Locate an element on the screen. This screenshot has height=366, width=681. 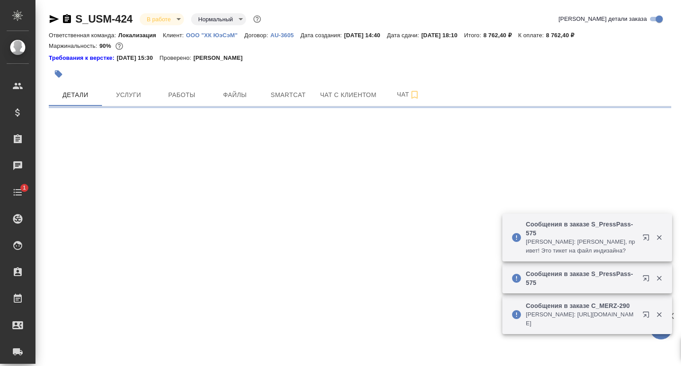
p: Итого: is located at coordinates (473, 35).